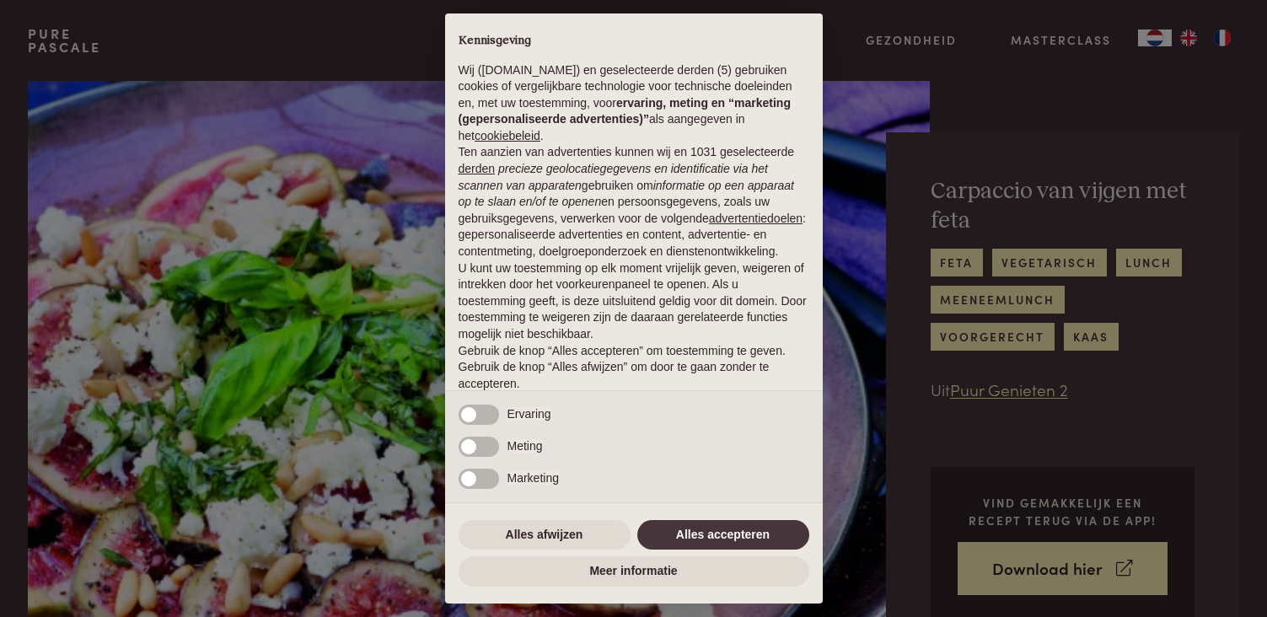 This screenshot has width=1267, height=617. Describe the element at coordinates (634, 41) in the screenshot. I see `h2: Kennisgeving` at that location.